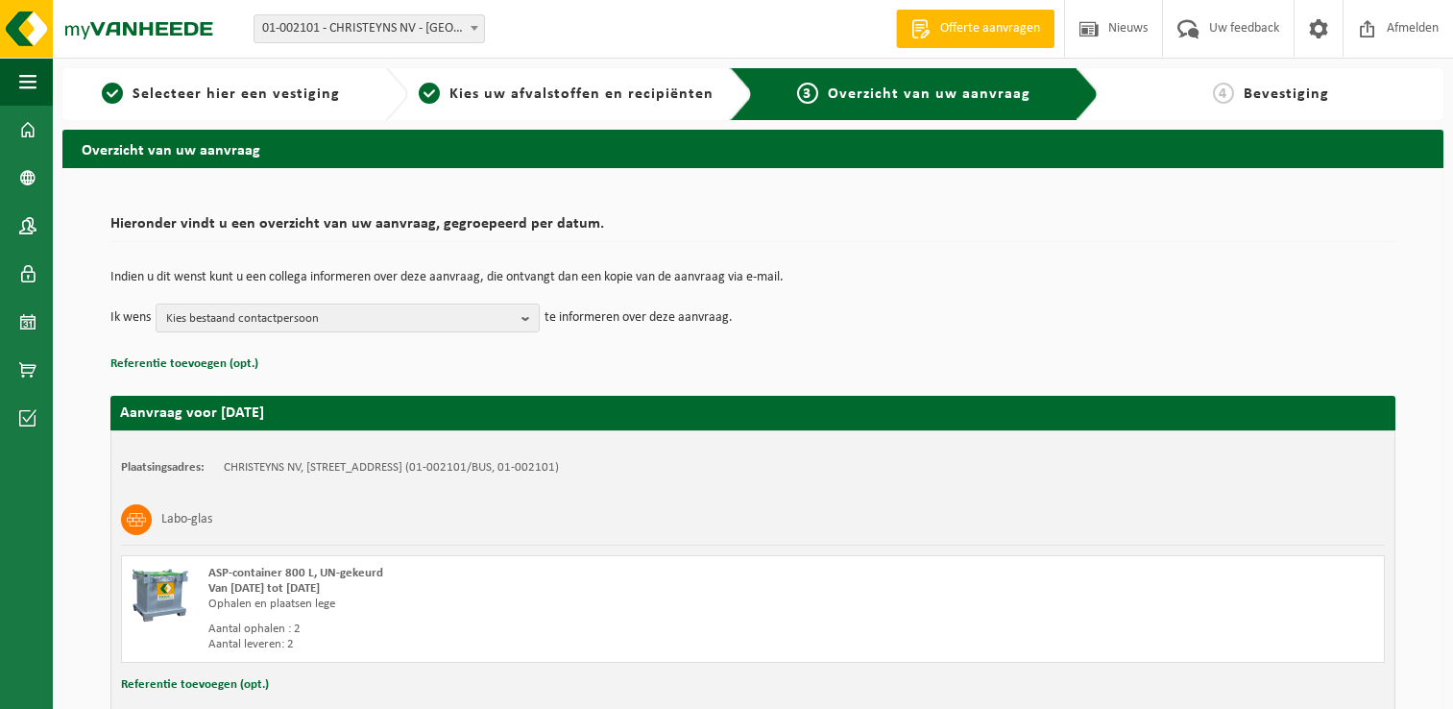  I want to click on a: Offerte aanvragen, so click(975, 29).